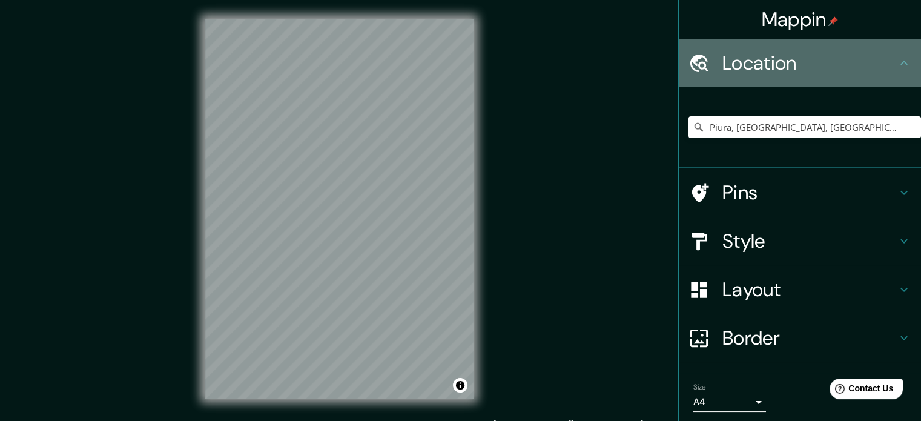 The width and height of the screenshot is (921, 421). What do you see at coordinates (730, 402) in the screenshot?
I see `div: A4` at bounding box center [730, 402].